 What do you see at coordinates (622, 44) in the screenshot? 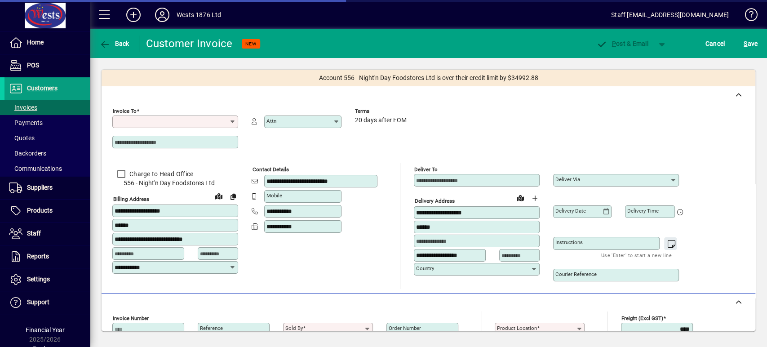
I see `span: ost & Email` at bounding box center [622, 44].